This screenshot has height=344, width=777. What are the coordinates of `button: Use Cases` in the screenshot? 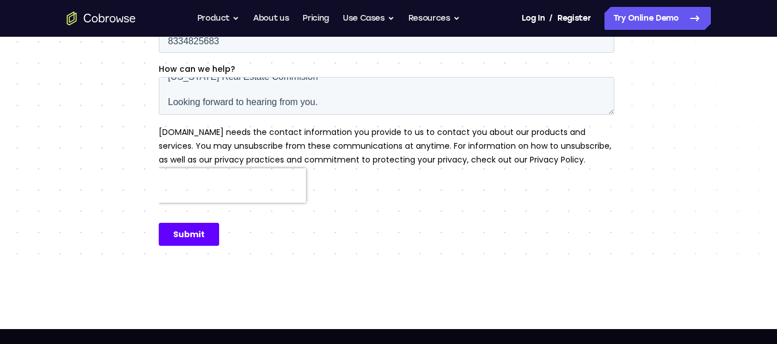 It's located at (369, 18).